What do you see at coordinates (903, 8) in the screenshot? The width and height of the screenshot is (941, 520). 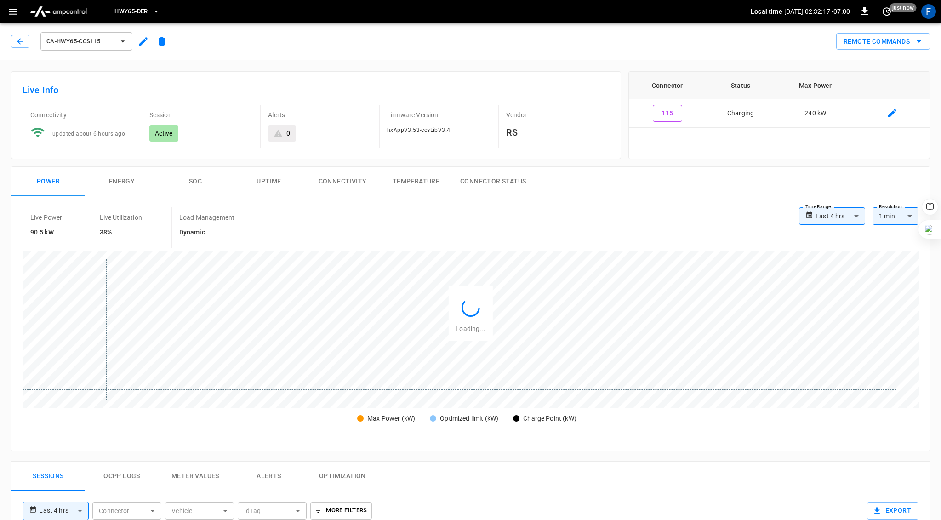 I see `span: just now` at bounding box center [903, 8].